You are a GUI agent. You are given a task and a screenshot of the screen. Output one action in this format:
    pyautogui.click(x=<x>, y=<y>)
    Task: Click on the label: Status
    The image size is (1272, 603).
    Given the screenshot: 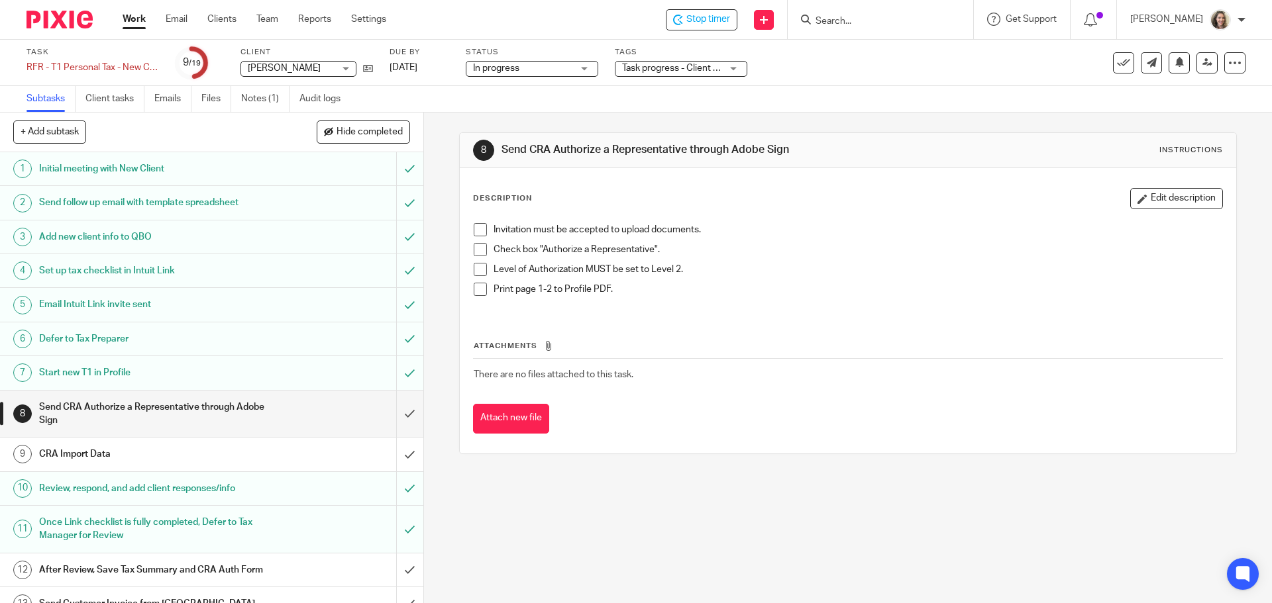 What is the action you would take?
    pyautogui.click(x=532, y=52)
    